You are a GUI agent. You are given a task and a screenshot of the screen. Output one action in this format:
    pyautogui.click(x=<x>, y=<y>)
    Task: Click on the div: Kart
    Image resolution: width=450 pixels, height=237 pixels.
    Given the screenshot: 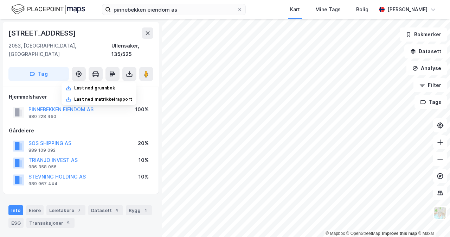 What is the action you would take?
    pyautogui.click(x=295, y=9)
    